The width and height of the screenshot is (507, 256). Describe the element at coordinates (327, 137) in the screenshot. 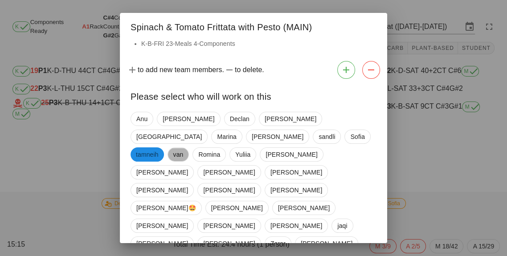

I see `span: sandli` at that location.